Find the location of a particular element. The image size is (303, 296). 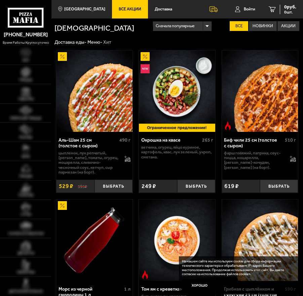

p: На нашем сайте мы используем cookie для сбора информации технического характера и обрабатываем IP... is located at coordinates (237, 268).